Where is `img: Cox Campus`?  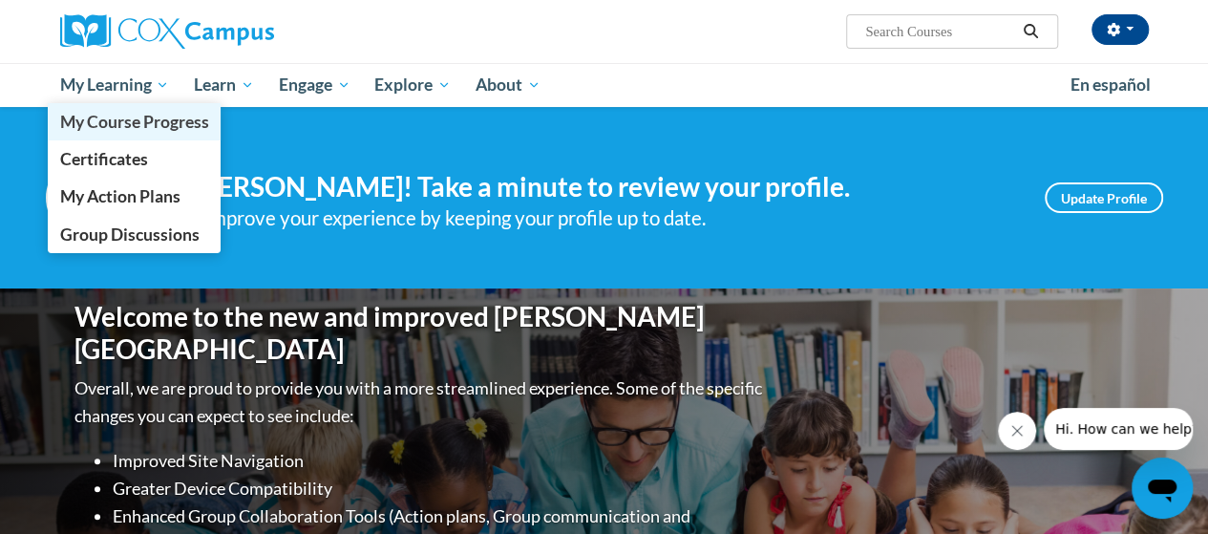 img: Cox Campus is located at coordinates (167, 32).